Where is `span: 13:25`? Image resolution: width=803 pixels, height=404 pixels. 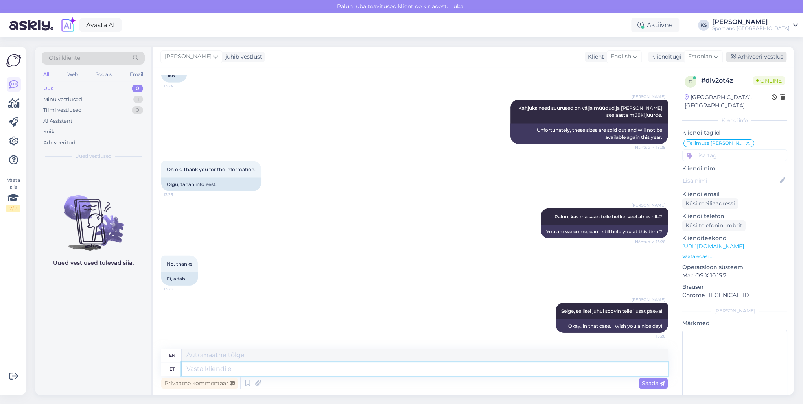
span: 13:25 is located at coordinates (178, 194).